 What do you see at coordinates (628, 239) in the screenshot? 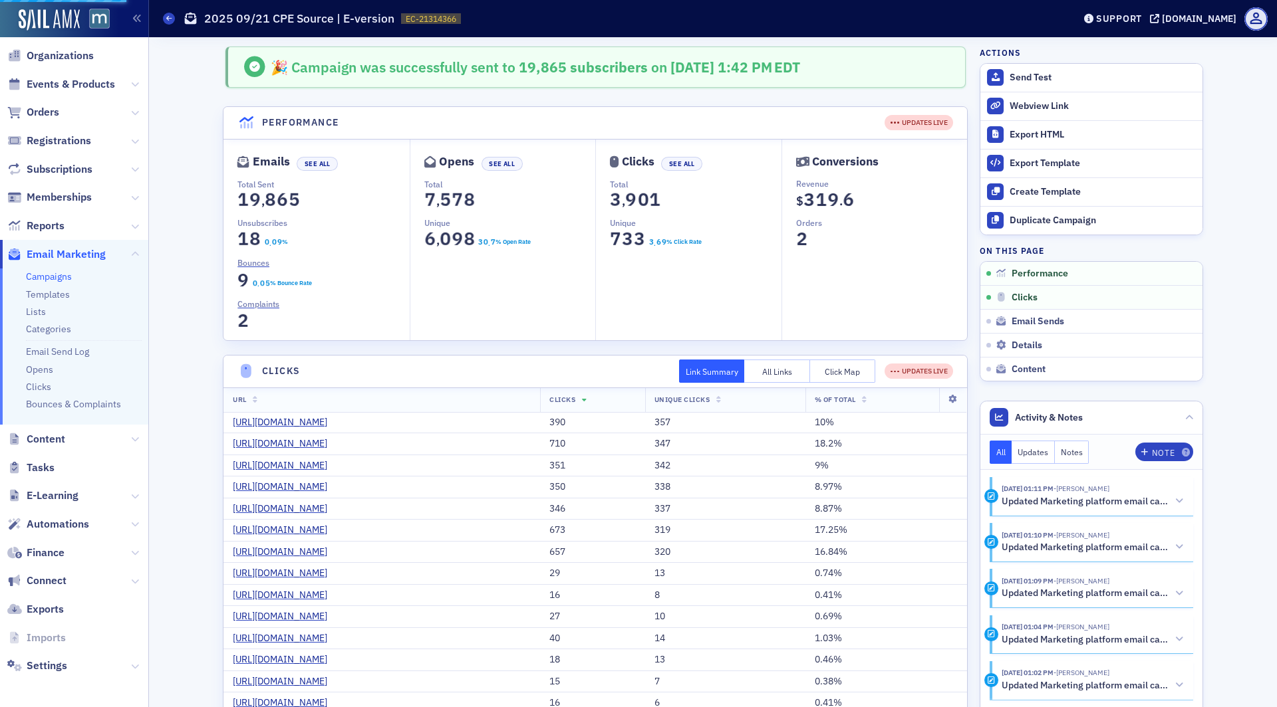
I see `section: 733` at bounding box center [628, 239].